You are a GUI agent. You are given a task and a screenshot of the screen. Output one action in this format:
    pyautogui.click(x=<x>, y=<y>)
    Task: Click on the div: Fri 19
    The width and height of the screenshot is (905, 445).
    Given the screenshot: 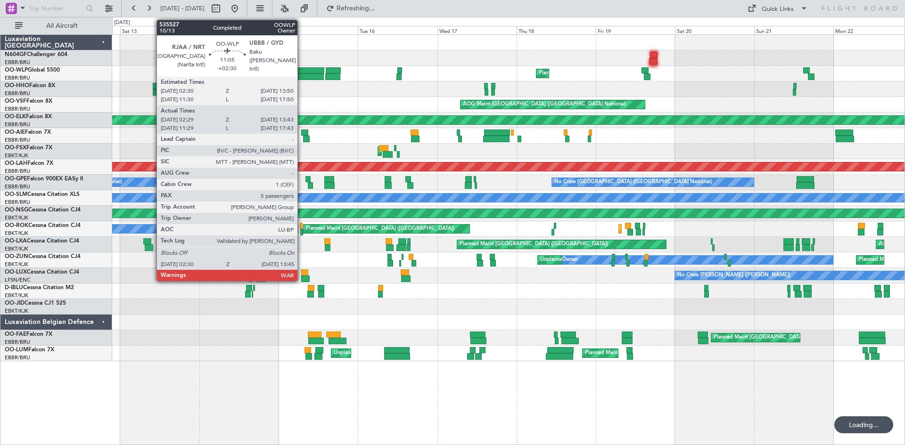 What is the action you would take?
    pyautogui.click(x=635, y=30)
    